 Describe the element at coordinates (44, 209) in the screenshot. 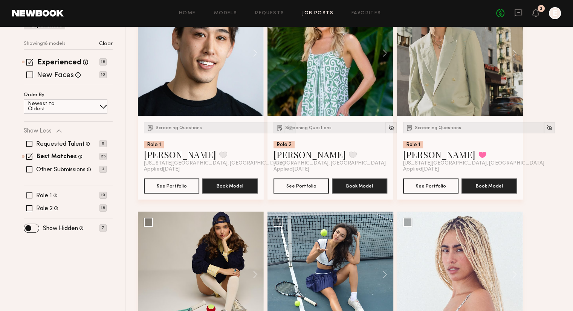

I see `label: Role 2` at that location.